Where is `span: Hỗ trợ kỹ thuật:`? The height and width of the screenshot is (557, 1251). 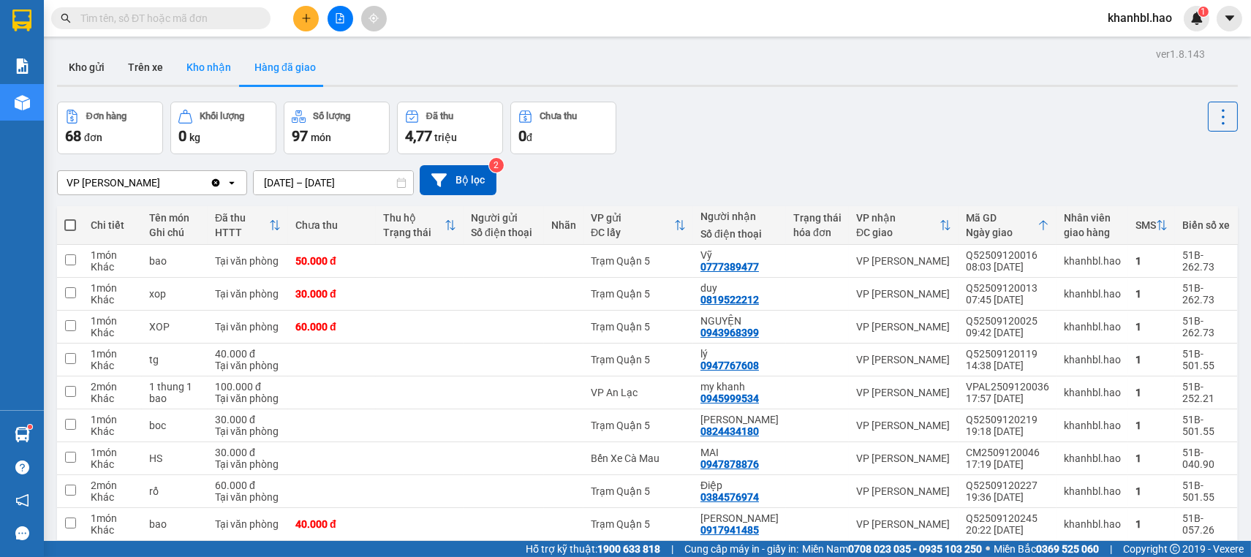
span: Hỗ trợ kỹ thuật: is located at coordinates (593, 549).